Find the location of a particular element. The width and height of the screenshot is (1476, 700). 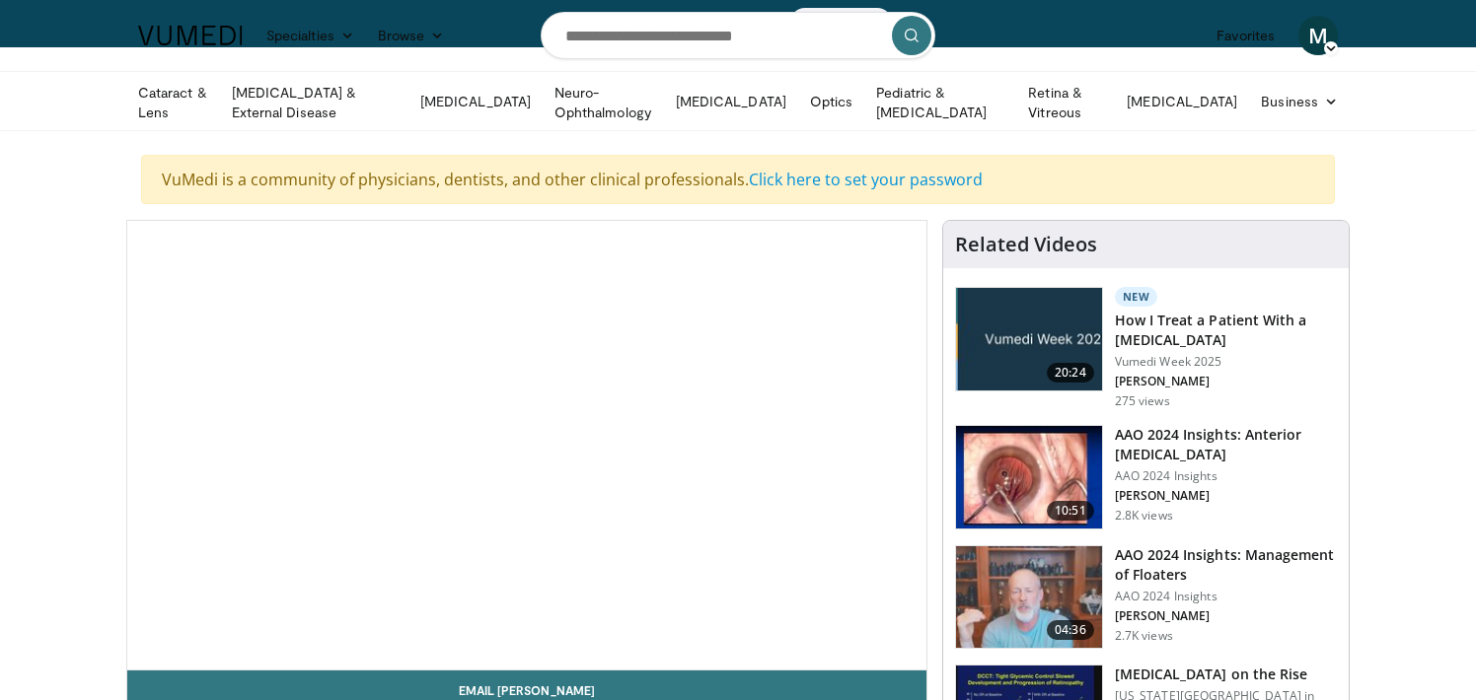

img: VuMedi Logo is located at coordinates (190, 36).